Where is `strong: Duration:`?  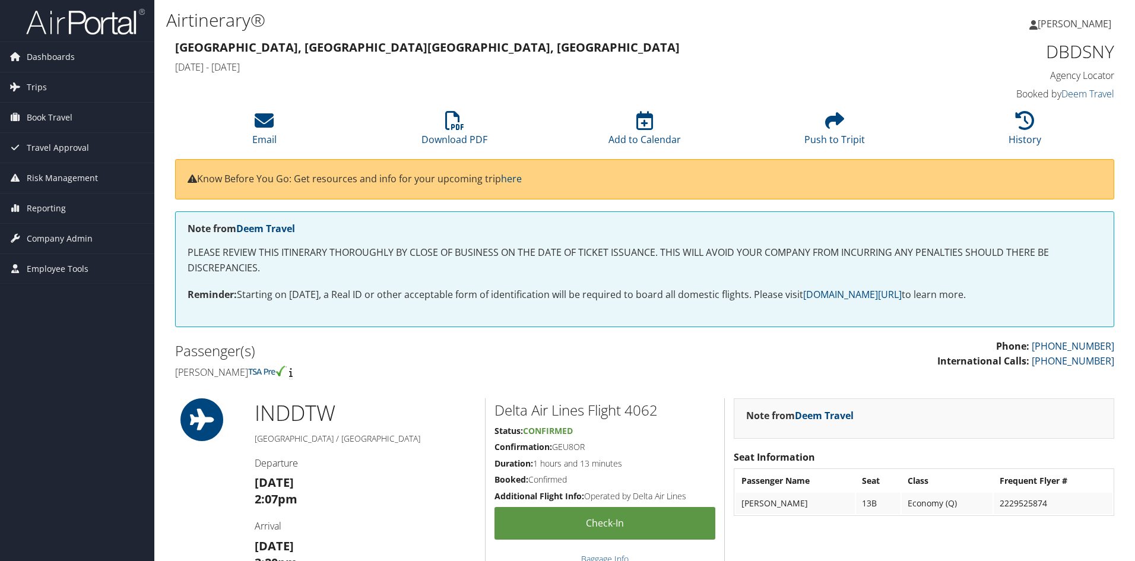
strong: Duration: is located at coordinates (514, 463).